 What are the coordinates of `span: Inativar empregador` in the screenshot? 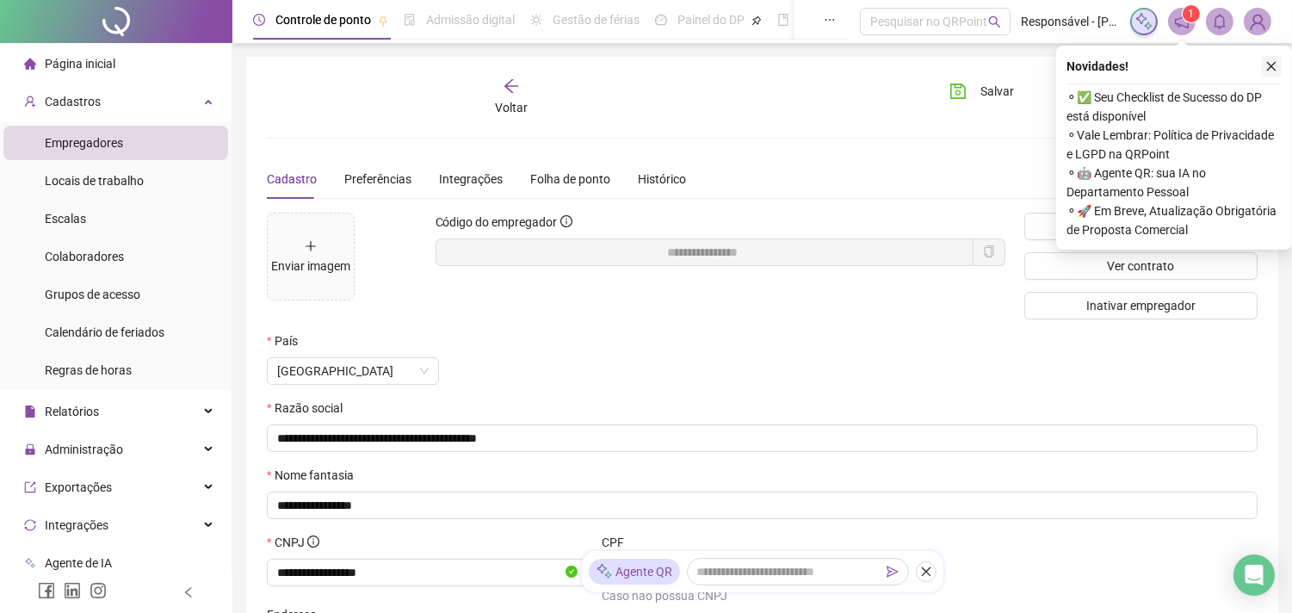 It's located at (1140, 306).